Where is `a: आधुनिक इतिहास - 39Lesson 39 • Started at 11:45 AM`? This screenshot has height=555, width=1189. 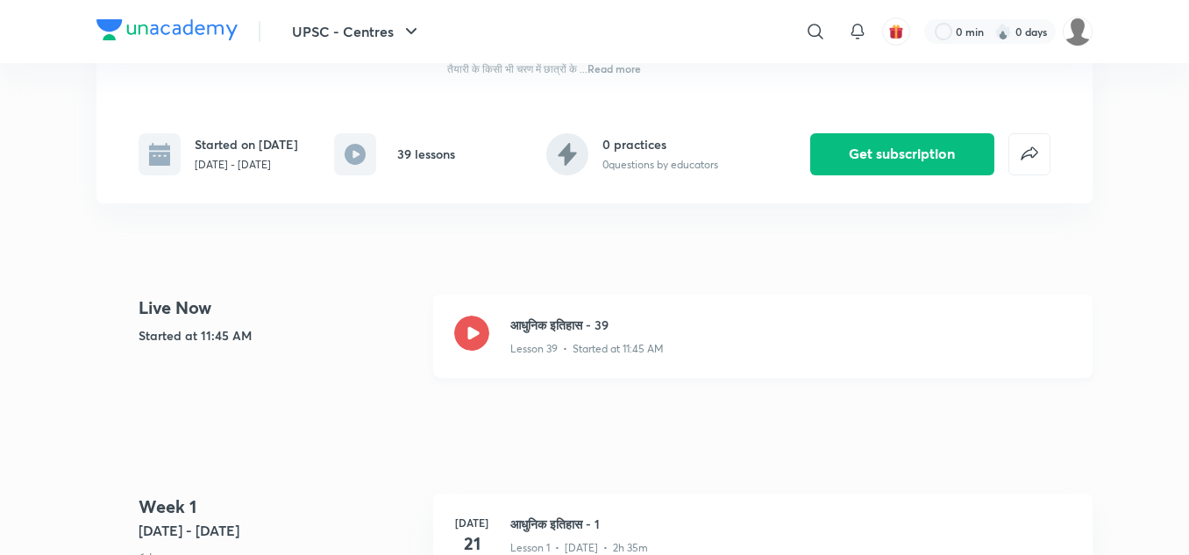
a: आधुनिक इतिहास - 39Lesson 39 • Started at 11:45 AM is located at coordinates (763, 346).